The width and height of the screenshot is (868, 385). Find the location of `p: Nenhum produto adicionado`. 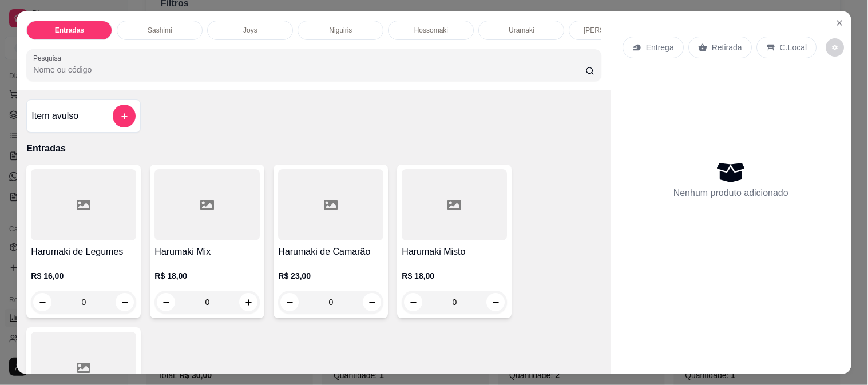

p: Nenhum produto adicionado is located at coordinates (730, 193).